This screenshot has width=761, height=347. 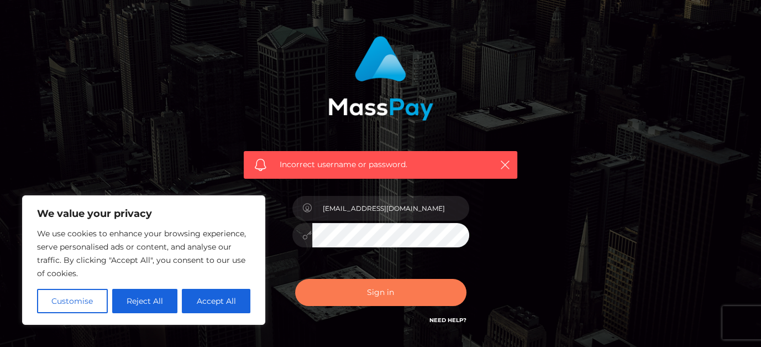 I want to click on input: Username..., so click(x=391, y=208).